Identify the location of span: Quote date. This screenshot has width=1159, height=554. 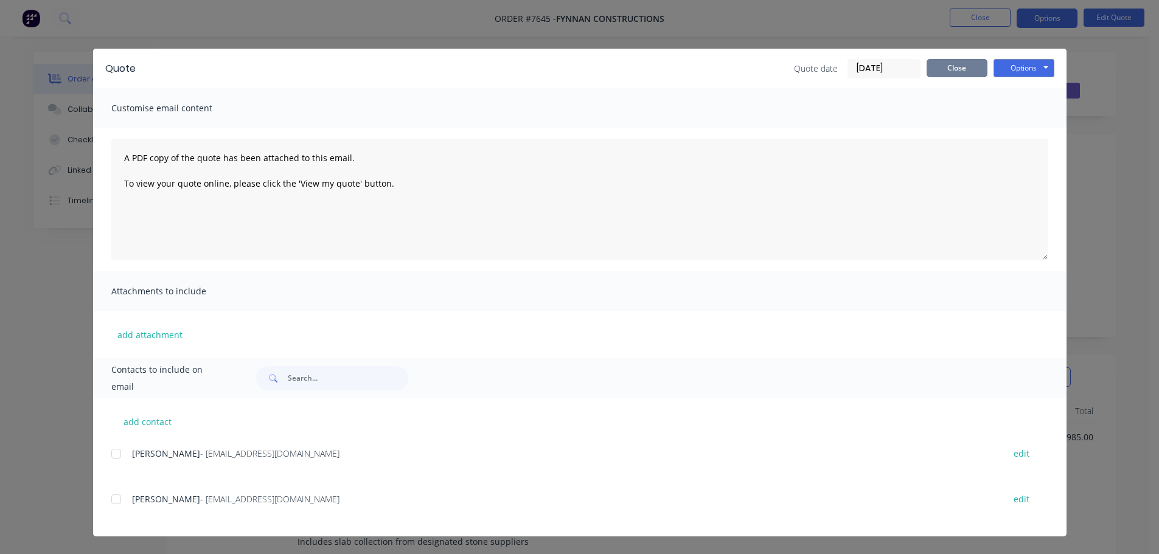
(816, 68).